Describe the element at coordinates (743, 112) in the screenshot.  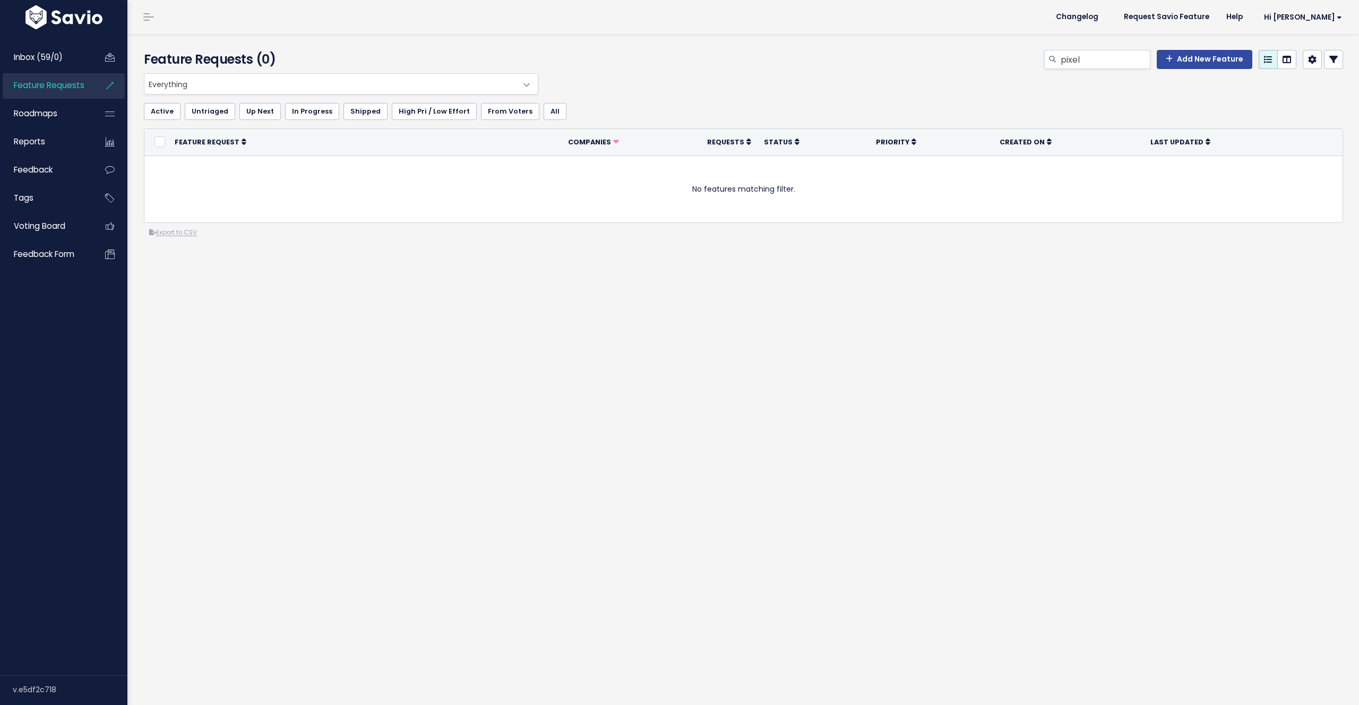
I see `ul: Filter feature requests` at that location.